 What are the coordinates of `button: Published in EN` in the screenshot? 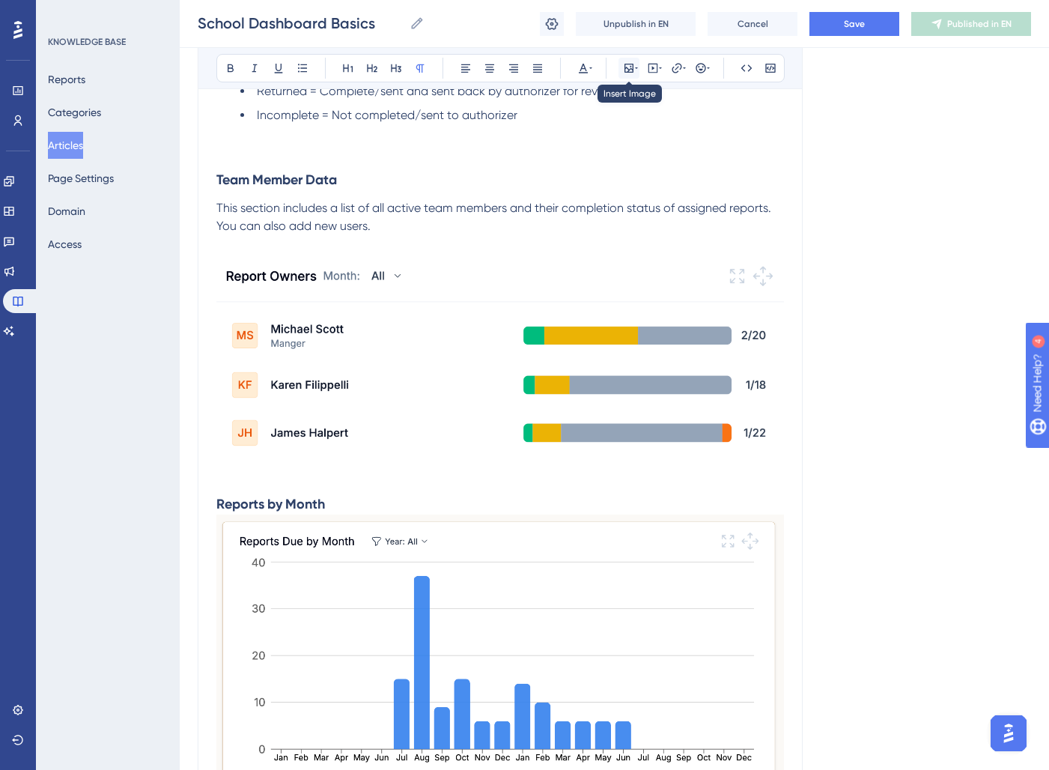 It's located at (971, 24).